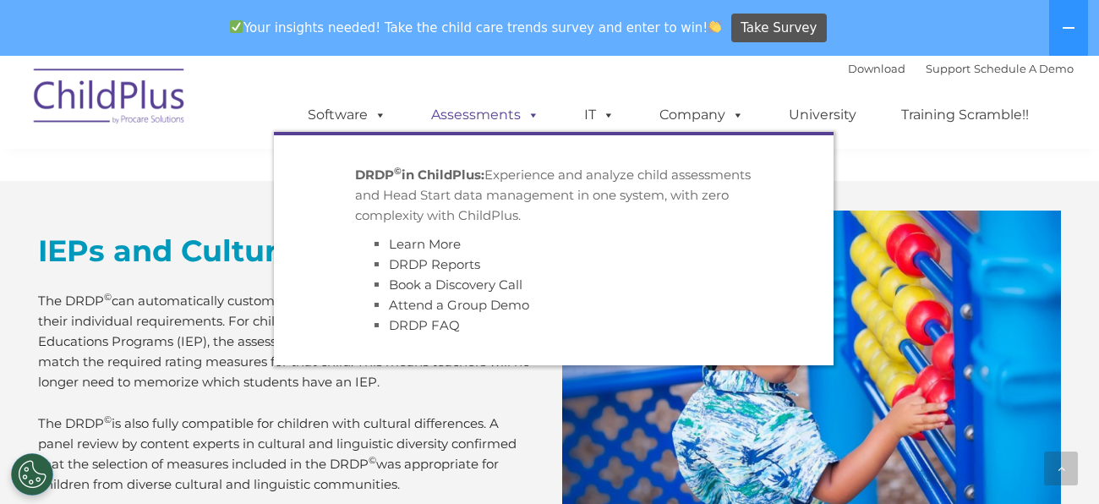 The width and height of the screenshot is (1099, 504). I want to click on a: Book a Discovery Call, so click(456, 284).